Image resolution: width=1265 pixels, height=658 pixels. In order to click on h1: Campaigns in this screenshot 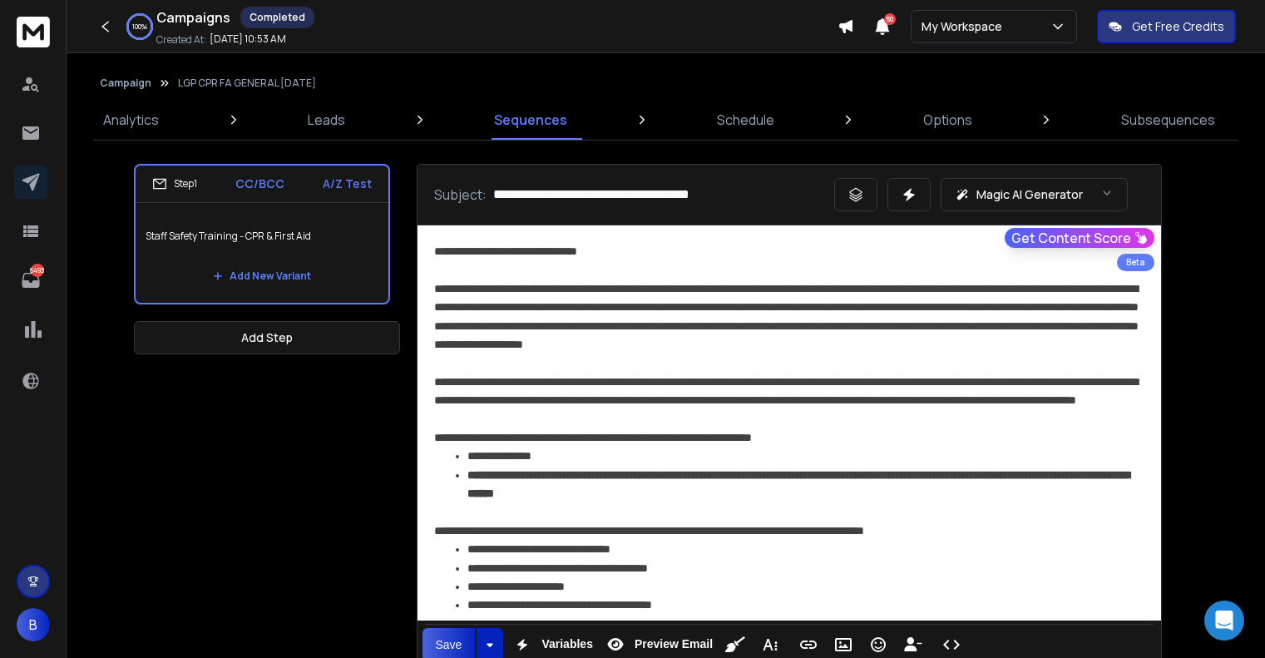, I will do `click(193, 17)`.